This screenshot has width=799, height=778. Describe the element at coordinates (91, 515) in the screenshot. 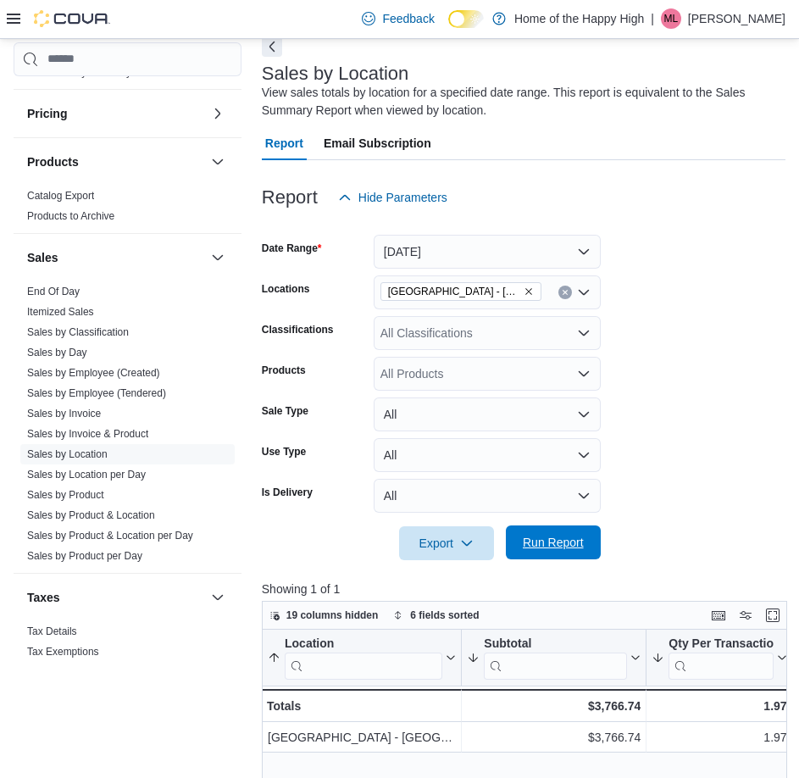

I see `a: Sales by Product & Location` at that location.